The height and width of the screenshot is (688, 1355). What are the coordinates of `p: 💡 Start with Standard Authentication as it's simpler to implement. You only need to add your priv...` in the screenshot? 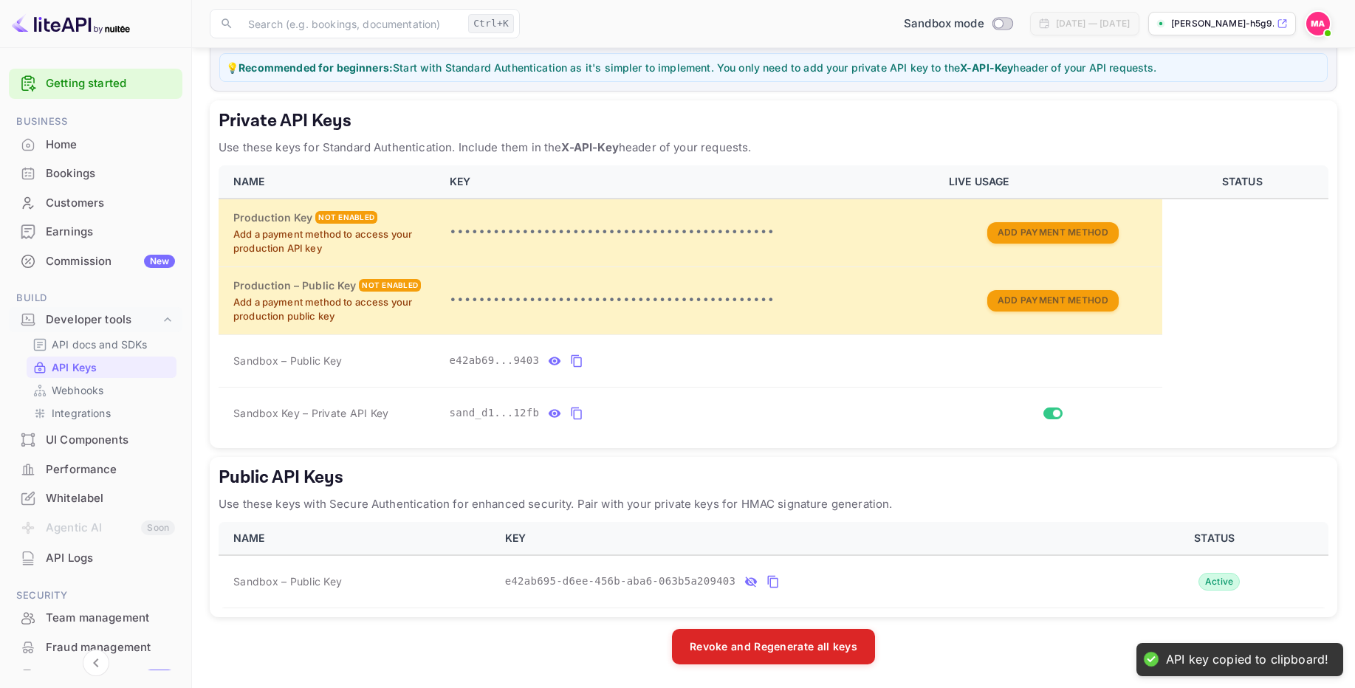 It's located at (773, 67).